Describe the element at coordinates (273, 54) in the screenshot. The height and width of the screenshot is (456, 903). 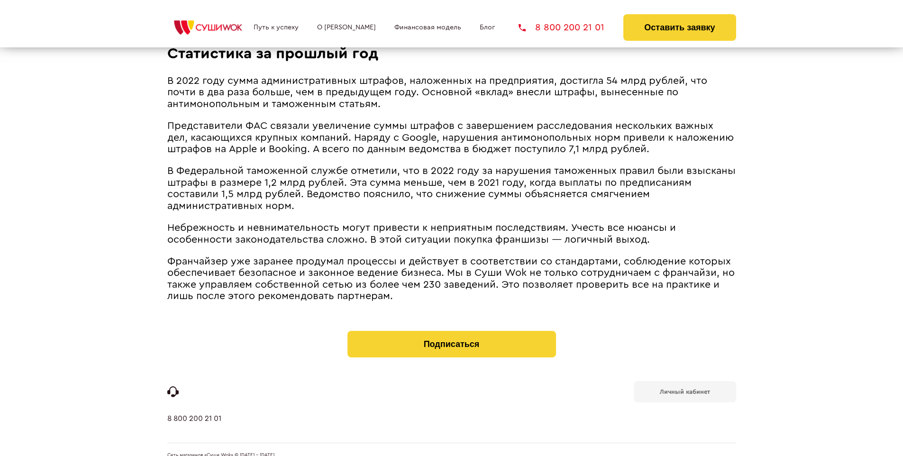
I see `span: Статистика за прошлый год` at that location.